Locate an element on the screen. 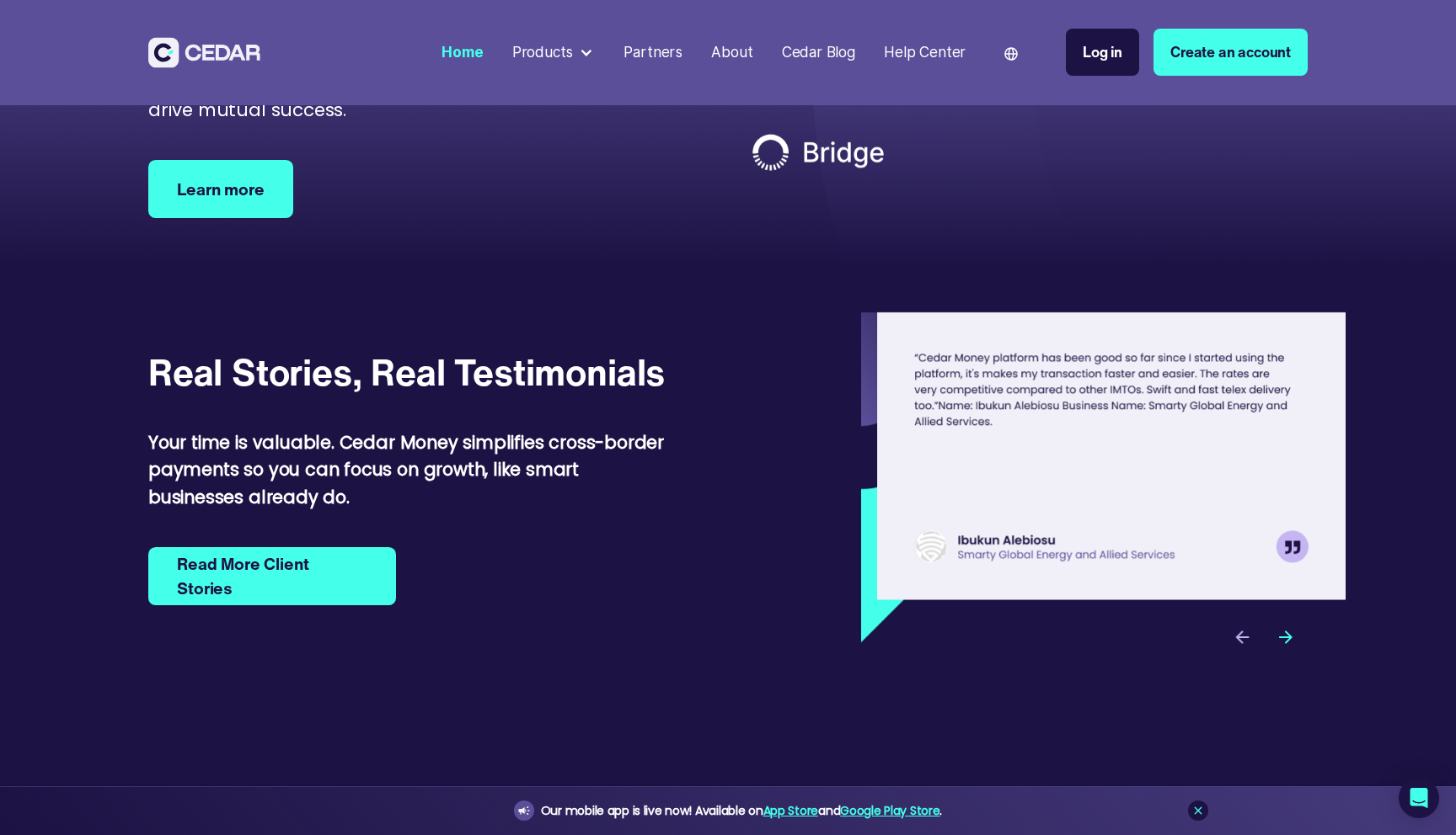  div: Log in is located at coordinates (1102, 53).